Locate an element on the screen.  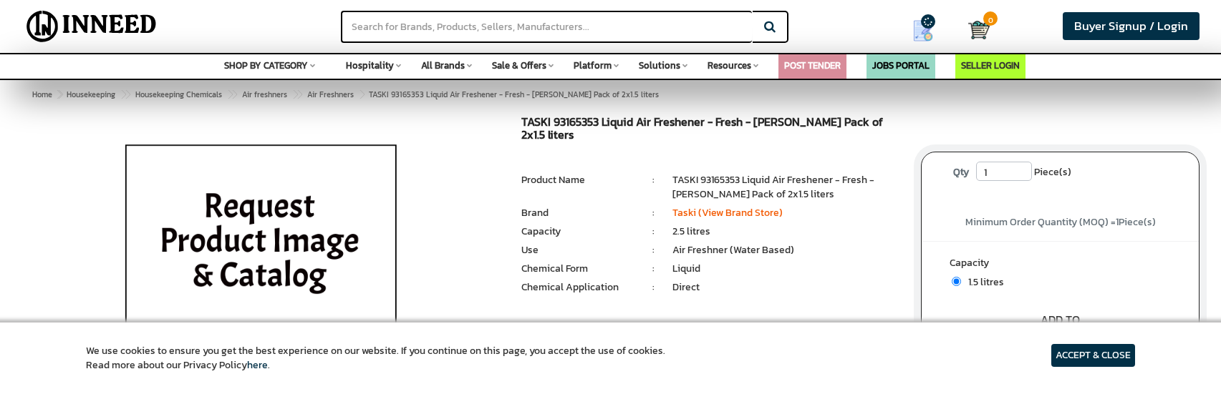
span: Air freshners is located at coordinates (264, 94).